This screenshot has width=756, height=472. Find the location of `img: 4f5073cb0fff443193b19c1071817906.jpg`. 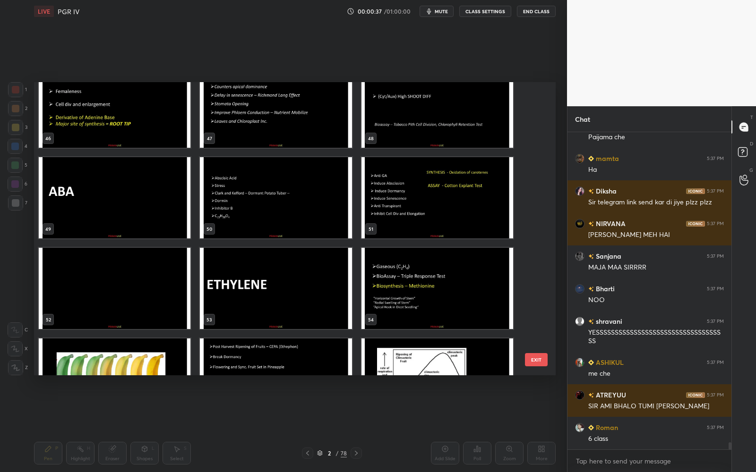

img: 4f5073cb0fff443193b19c1071817906.jpg is located at coordinates (579, 363).